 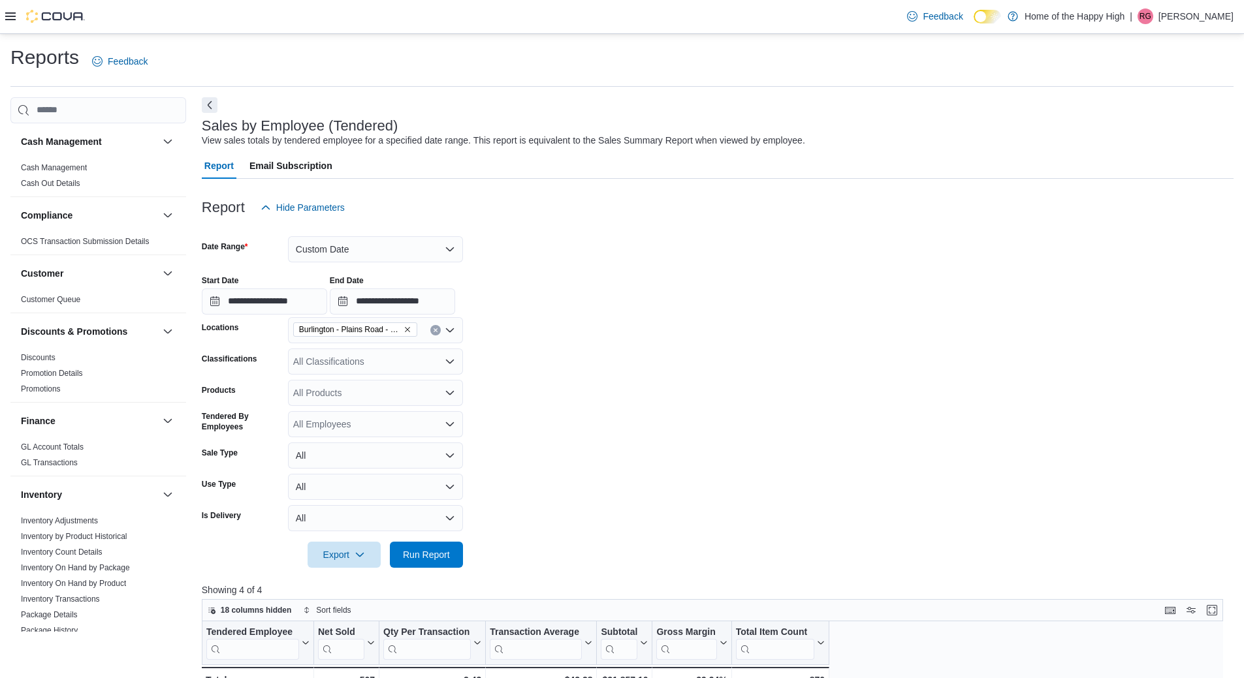 What do you see at coordinates (85, 242) in the screenshot?
I see `a: OCS Transaction Submission Details` at bounding box center [85, 242].